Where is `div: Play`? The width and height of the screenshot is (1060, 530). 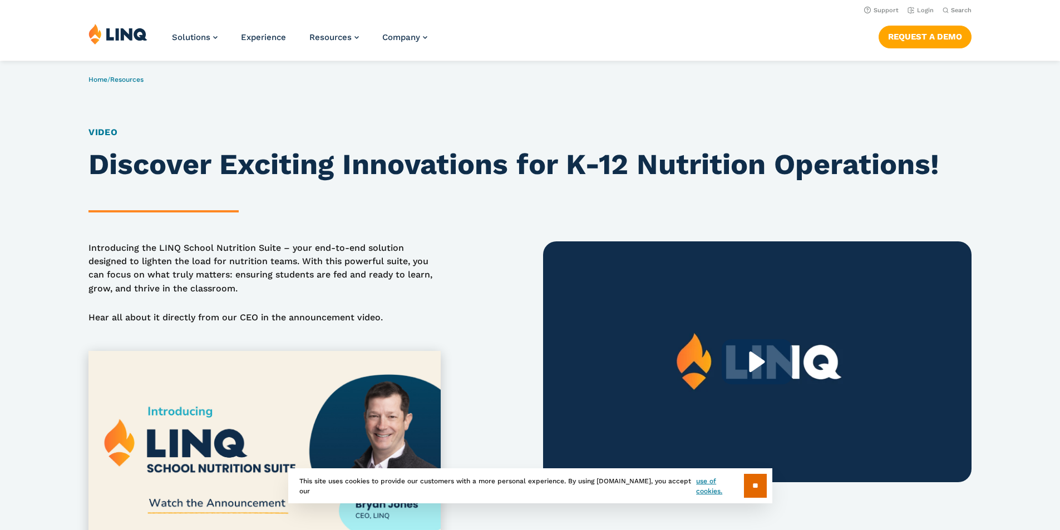
div: Play is located at coordinates (757, 362).